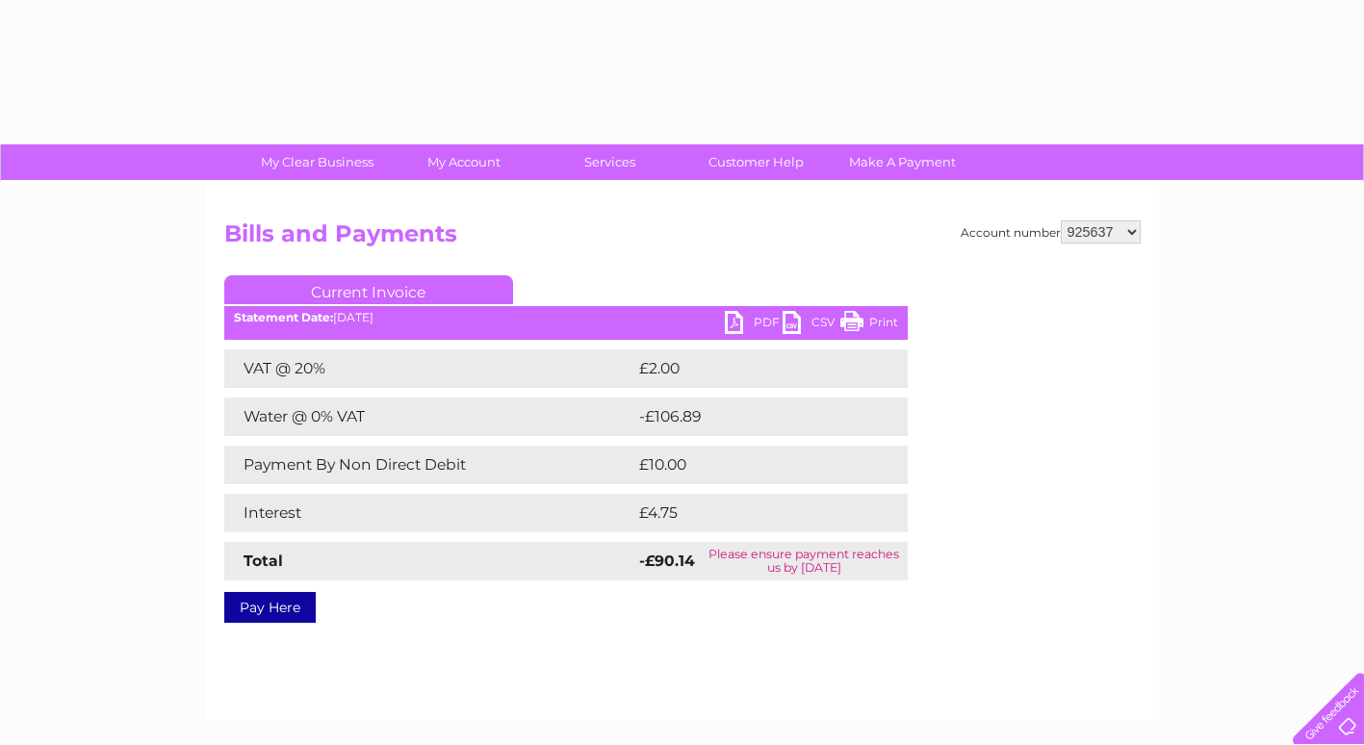 The height and width of the screenshot is (745, 1364). Describe the element at coordinates (902, 162) in the screenshot. I see `a: Make A Payment` at that location.